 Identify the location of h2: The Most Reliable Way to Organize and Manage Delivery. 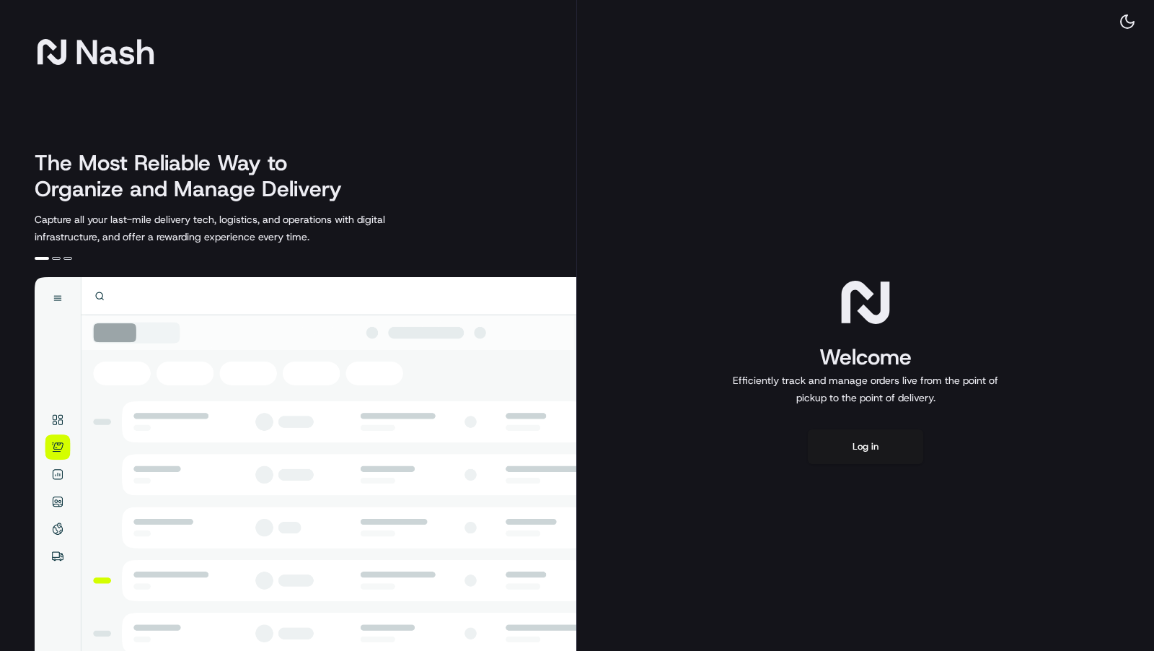
(196, 176).